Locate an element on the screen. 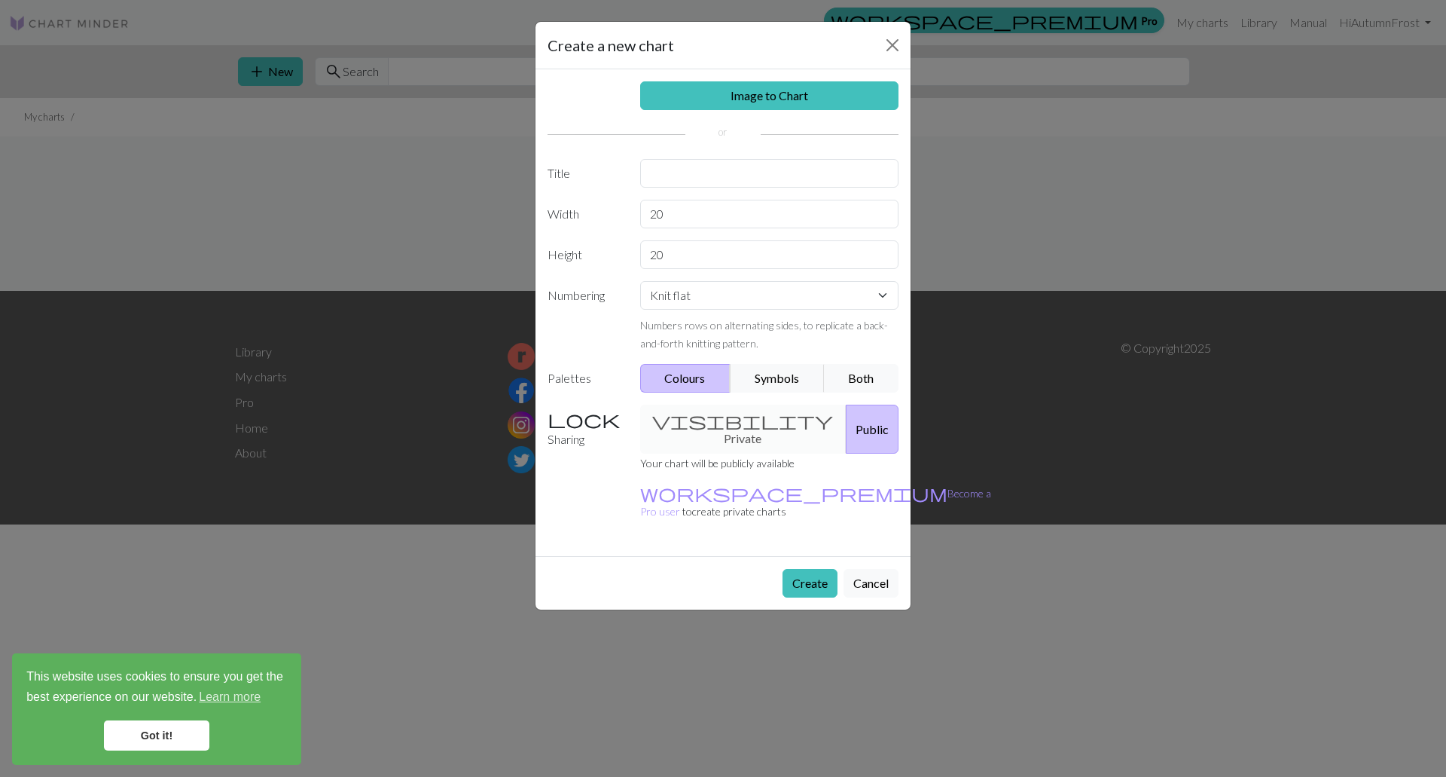 Image resolution: width=1446 pixels, height=777 pixels. a: Image to Chart is located at coordinates (770, 96).